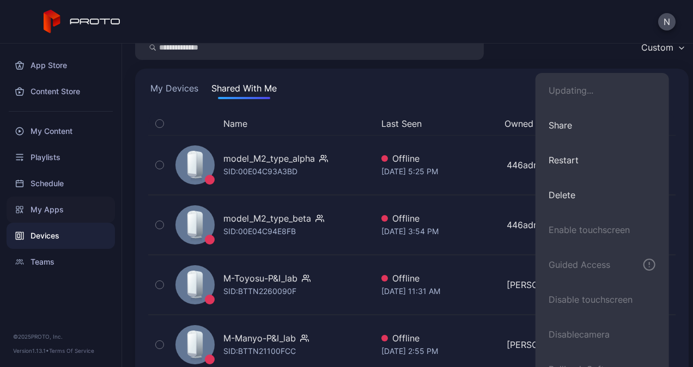 Image resolution: width=693 pixels, height=367 pixels. I want to click on button: Share, so click(602, 125).